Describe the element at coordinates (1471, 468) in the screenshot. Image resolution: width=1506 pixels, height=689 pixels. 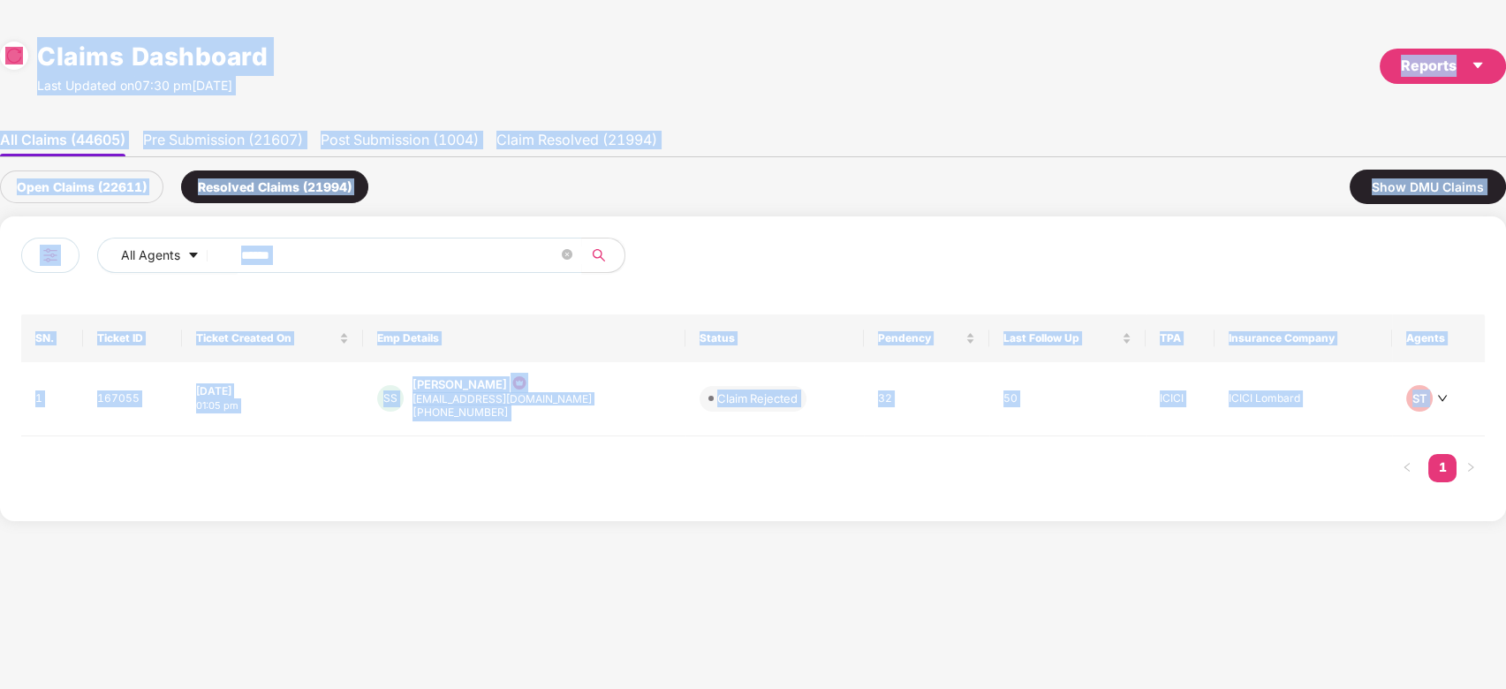
I see `li: Next Page` at that location.